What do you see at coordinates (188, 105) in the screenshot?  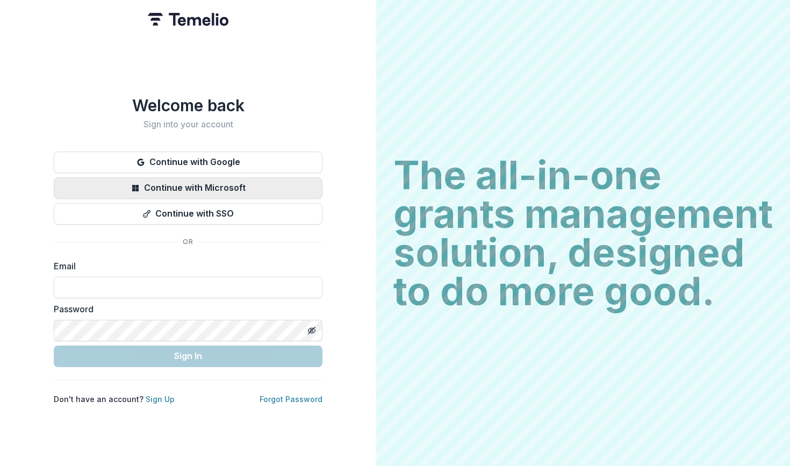 I see `h1: Welcome back` at bounding box center [188, 105].